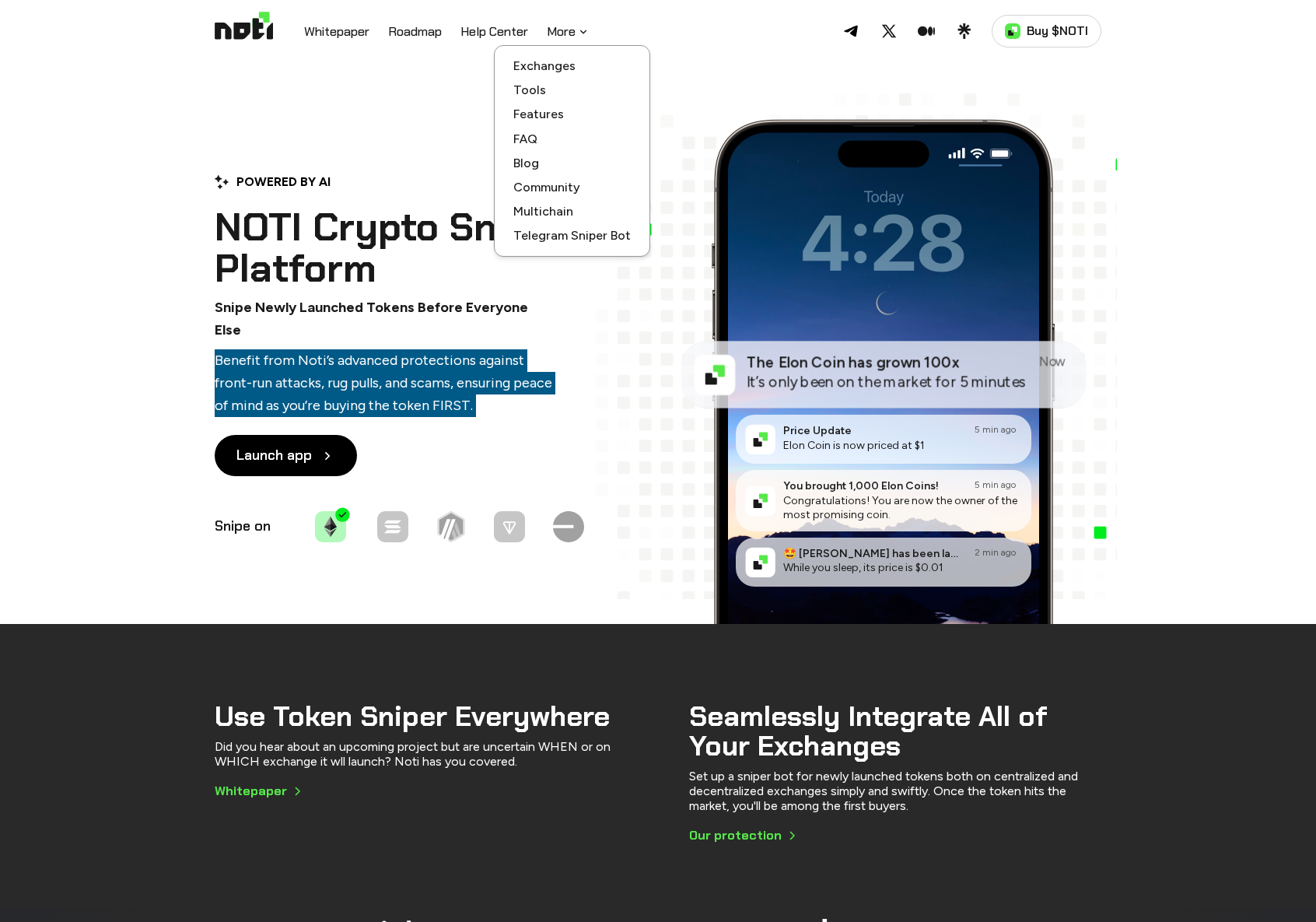 This screenshot has width=1316, height=922. I want to click on p: Set up a sniper bot for newly launched tokens both on centralized and decentralized exchanges sim..., so click(895, 791).